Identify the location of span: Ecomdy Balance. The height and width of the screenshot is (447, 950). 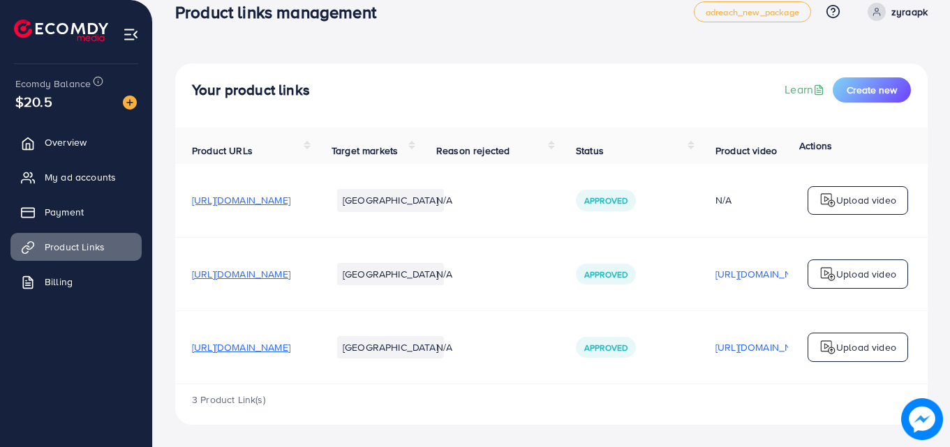
(53, 84).